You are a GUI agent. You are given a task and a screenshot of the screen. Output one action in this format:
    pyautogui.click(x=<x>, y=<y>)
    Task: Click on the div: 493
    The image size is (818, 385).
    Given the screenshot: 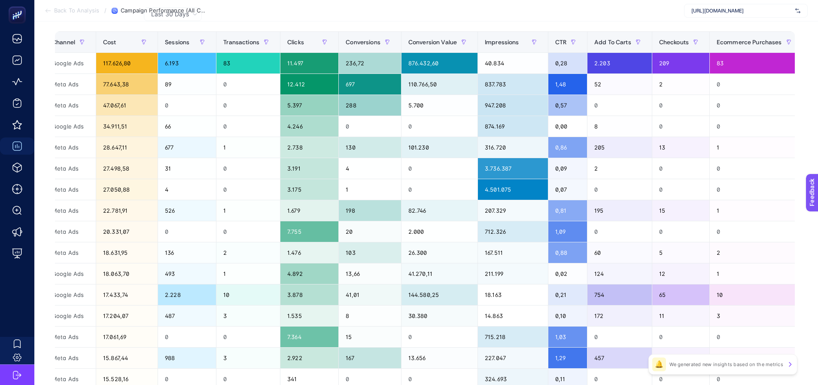 What is the action you would take?
    pyautogui.click(x=187, y=274)
    